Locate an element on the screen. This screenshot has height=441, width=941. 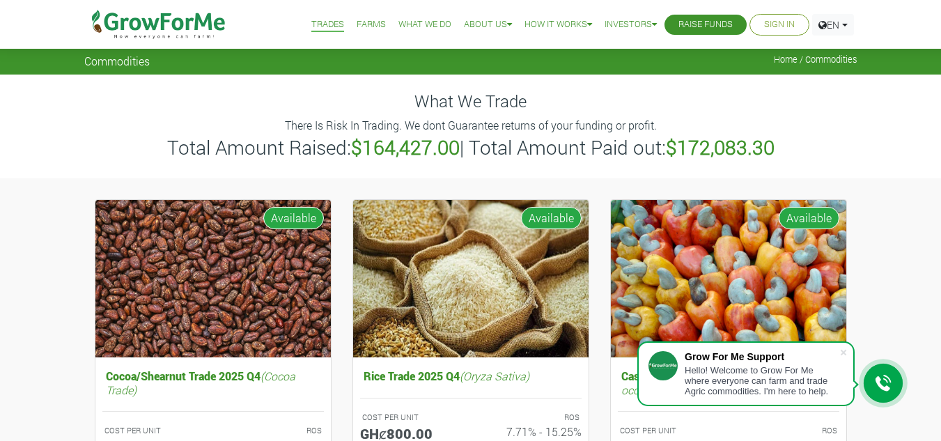
h5: Cashew Trade 2025 Q4 is located at coordinates (729, 382).